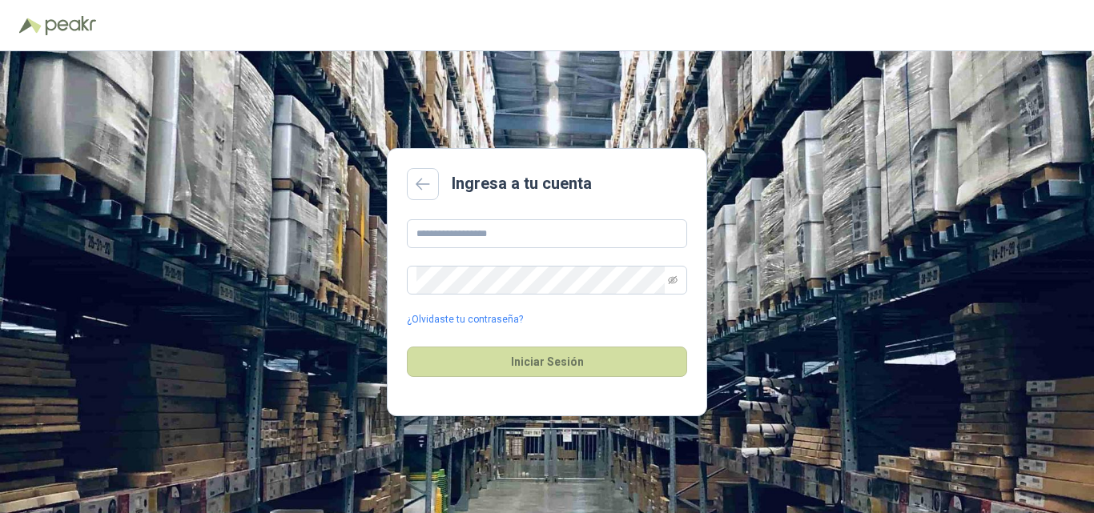 This screenshot has width=1094, height=513. What do you see at coordinates (673, 280) in the screenshot?
I see `span: eye-invisible` at bounding box center [673, 280].